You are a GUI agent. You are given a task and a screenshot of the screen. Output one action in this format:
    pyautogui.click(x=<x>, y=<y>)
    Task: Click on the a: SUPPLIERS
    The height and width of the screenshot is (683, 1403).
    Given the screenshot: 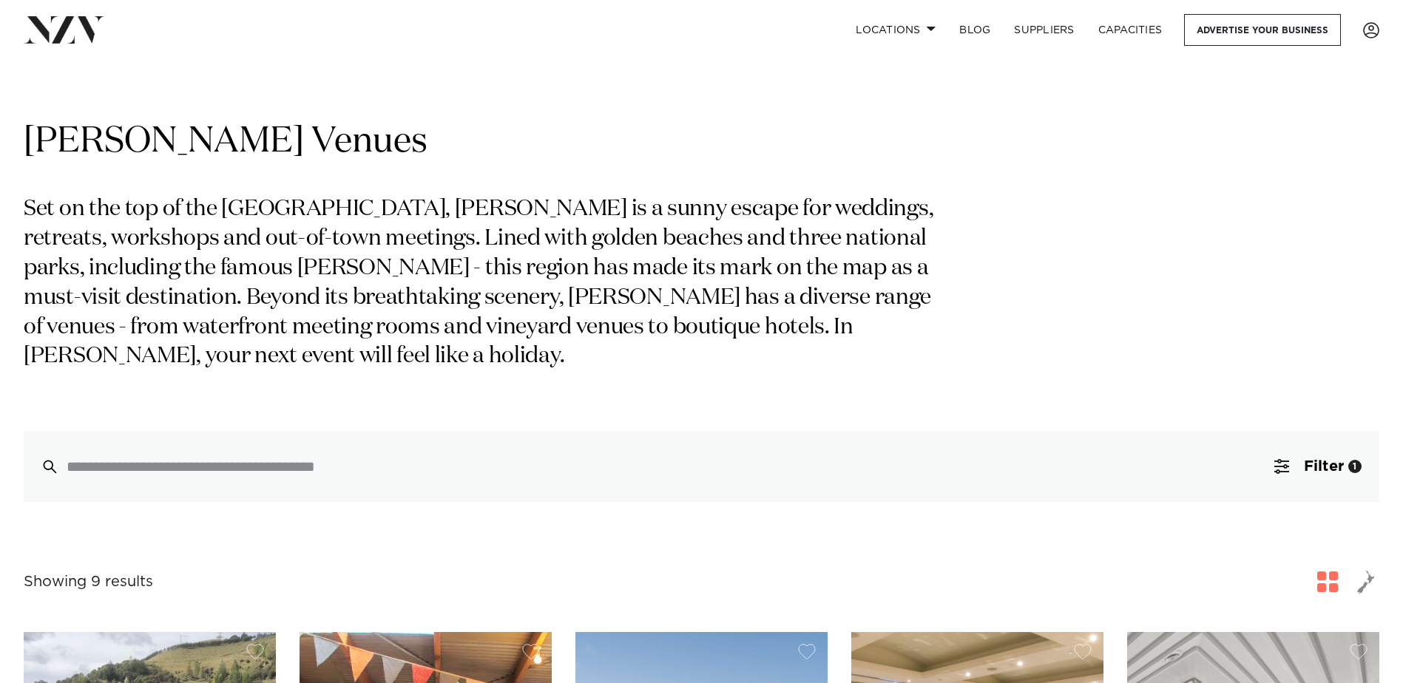 What is the action you would take?
    pyautogui.click(x=1043, y=30)
    